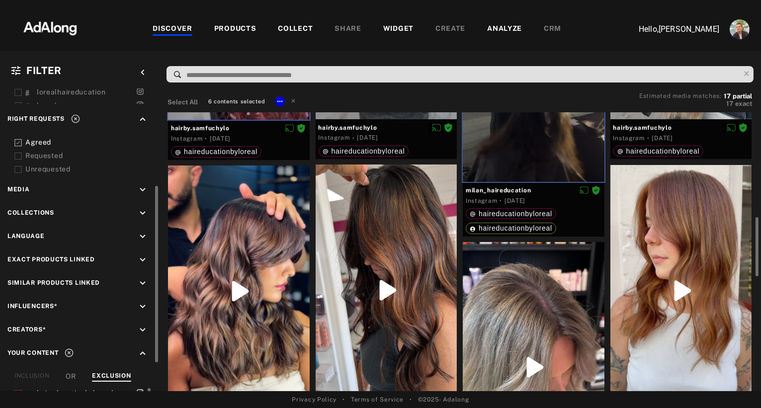  I want to click on span: Influencers*, so click(32, 306).